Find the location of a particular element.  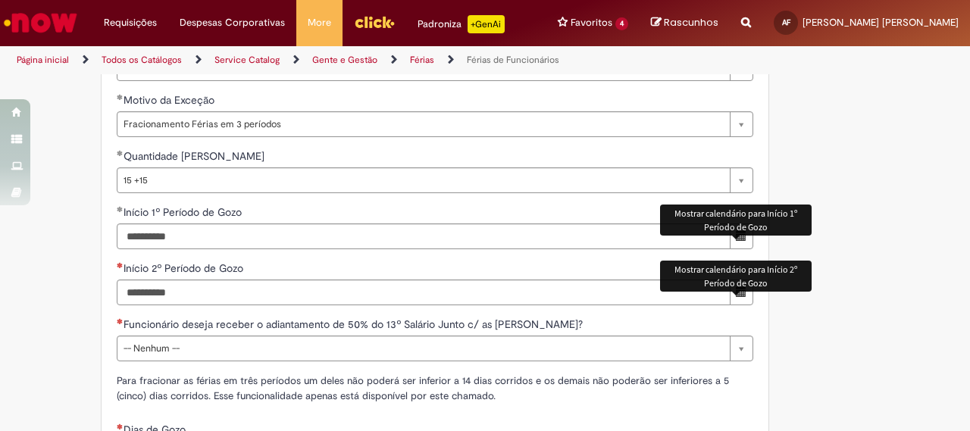

span: Motivo da Exceção is located at coordinates (171, 100).